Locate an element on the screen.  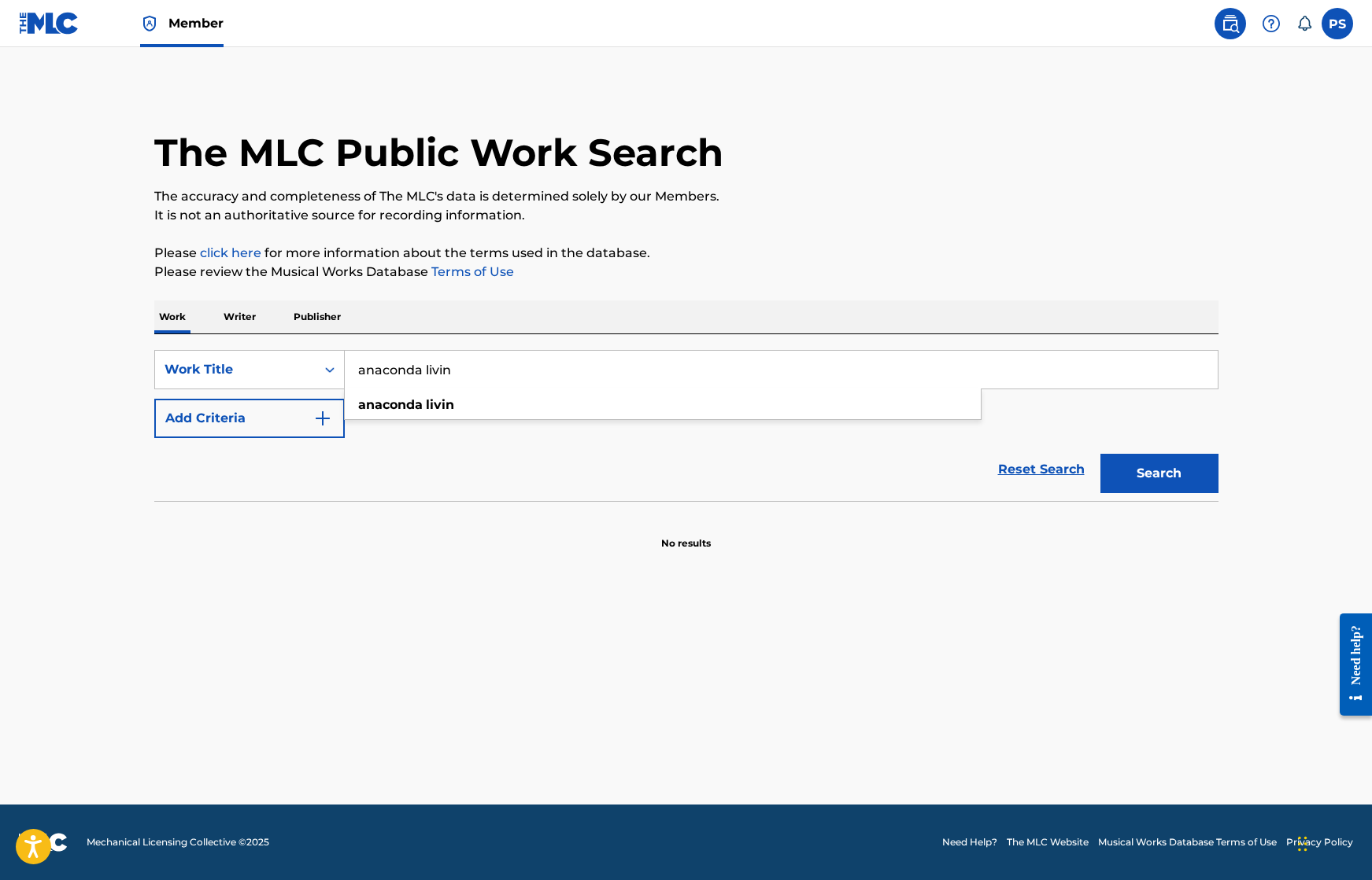
a: Public Search is located at coordinates (1231, 24).